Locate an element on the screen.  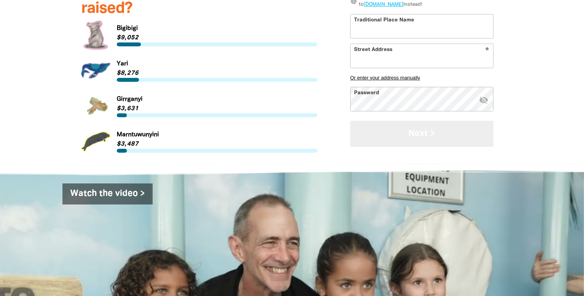
div: Paginated content is located at coordinates (199, 89).